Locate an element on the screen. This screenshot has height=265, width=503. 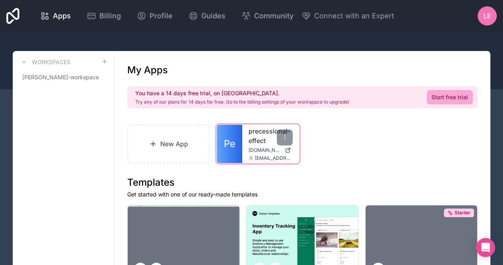
a: Guides is located at coordinates (207, 16).